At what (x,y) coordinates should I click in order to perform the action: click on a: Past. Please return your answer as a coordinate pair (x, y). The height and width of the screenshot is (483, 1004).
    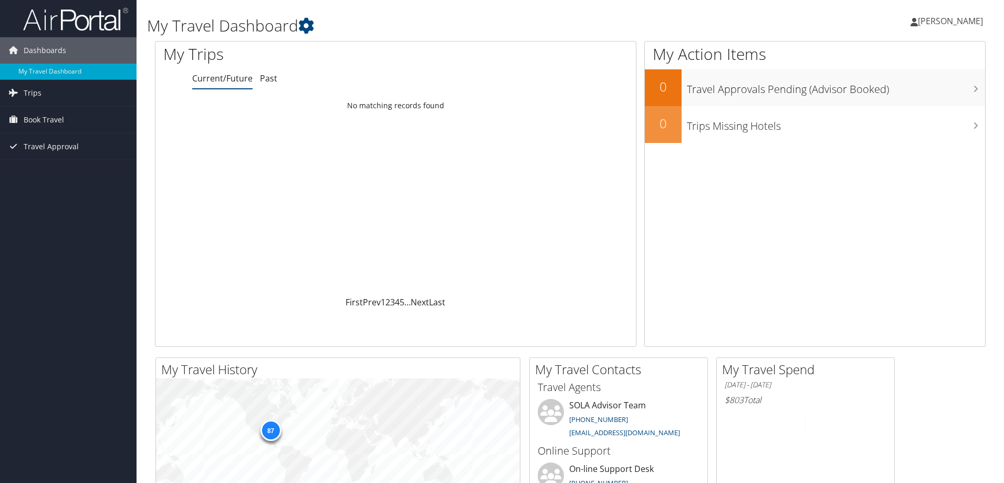
    Looking at the image, I should click on (268, 78).